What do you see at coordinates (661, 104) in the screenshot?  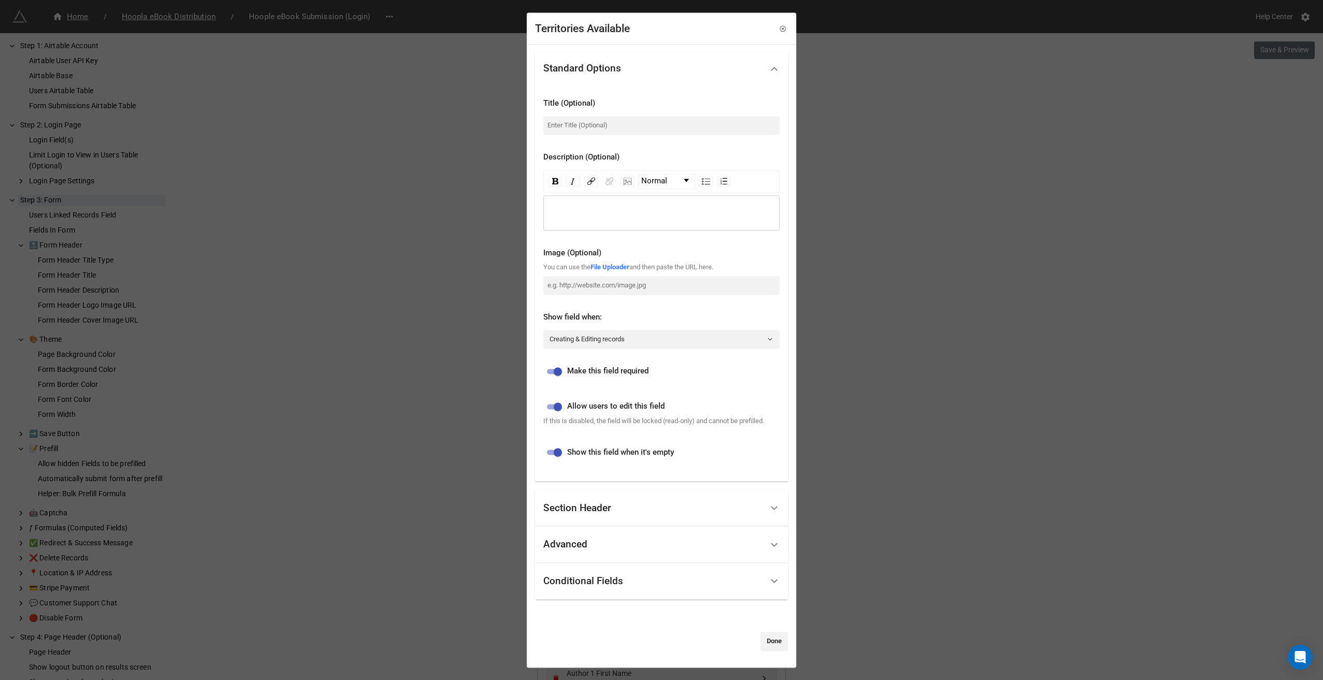 I see `div: Title (Optional)` at bounding box center [661, 104].